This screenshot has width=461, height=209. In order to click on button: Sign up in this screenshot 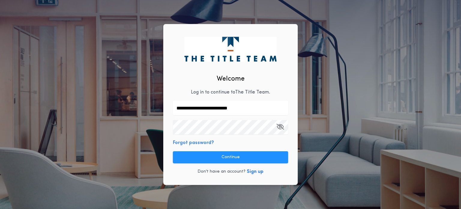, I will do `click(255, 171)`.